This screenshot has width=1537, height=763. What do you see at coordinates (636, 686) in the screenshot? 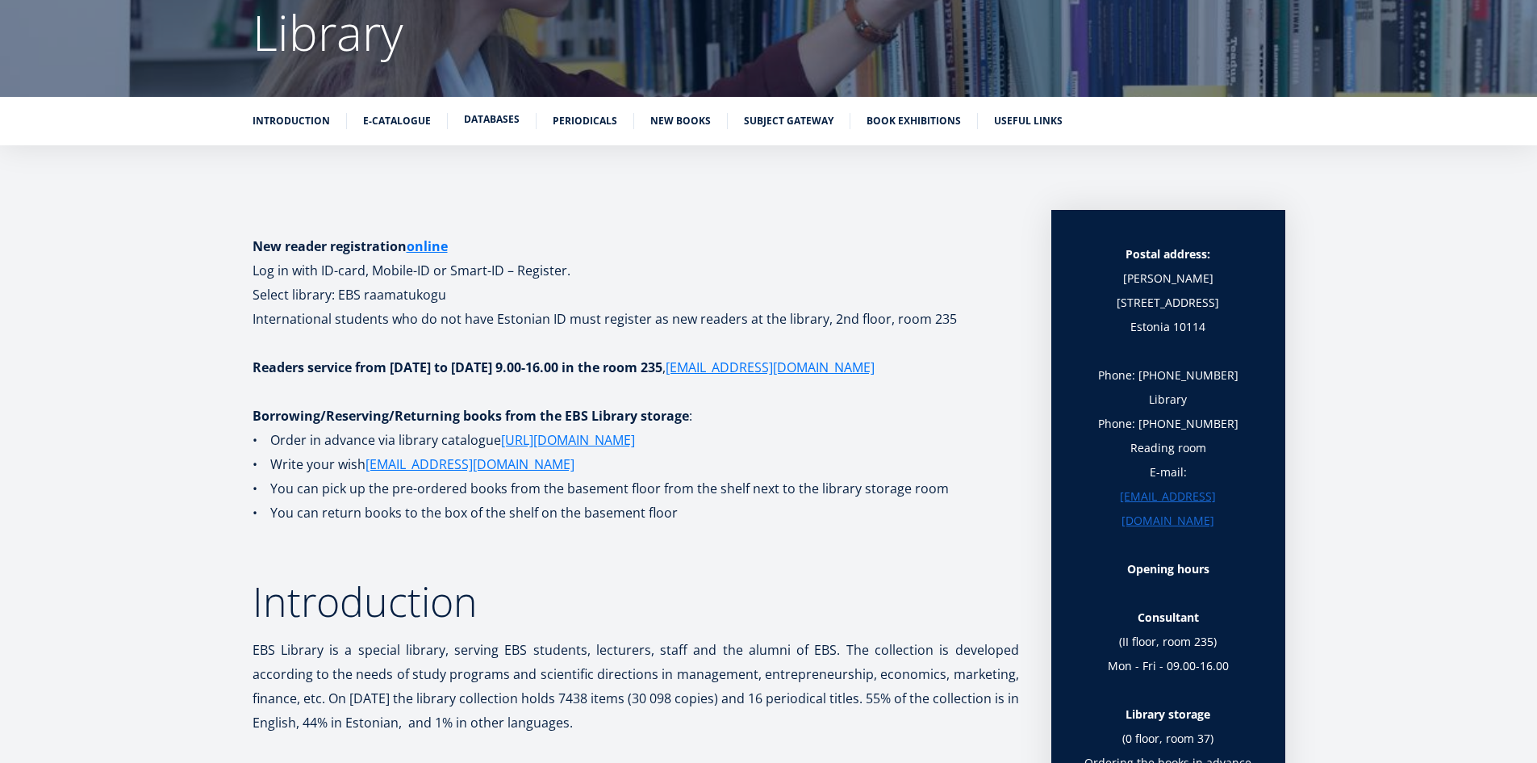
I see `p: EBS Library is a special library, serving EBS students, lecturers, staff and the alumni of EBS. T...` at bounding box center [636, 686].